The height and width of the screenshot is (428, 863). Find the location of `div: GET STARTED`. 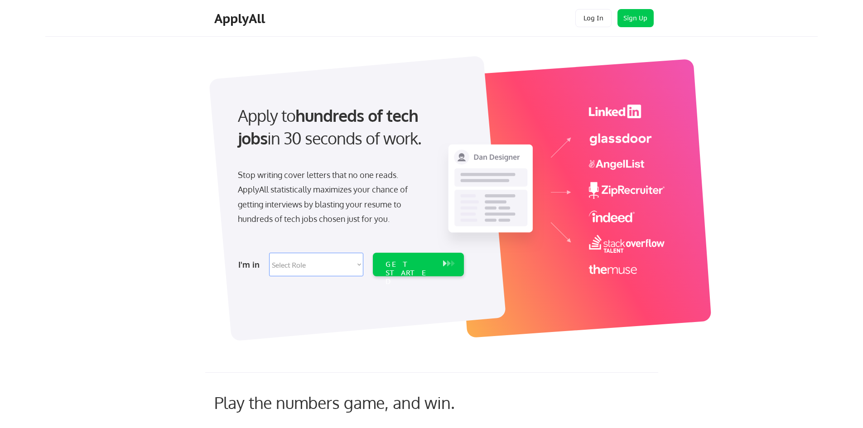

div: GET STARTED is located at coordinates (410, 273).